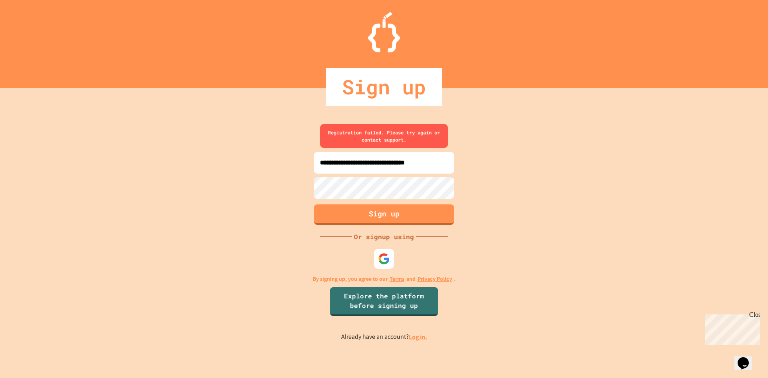  I want to click on p: By signing up, you agree to our and ., so click(384, 279).